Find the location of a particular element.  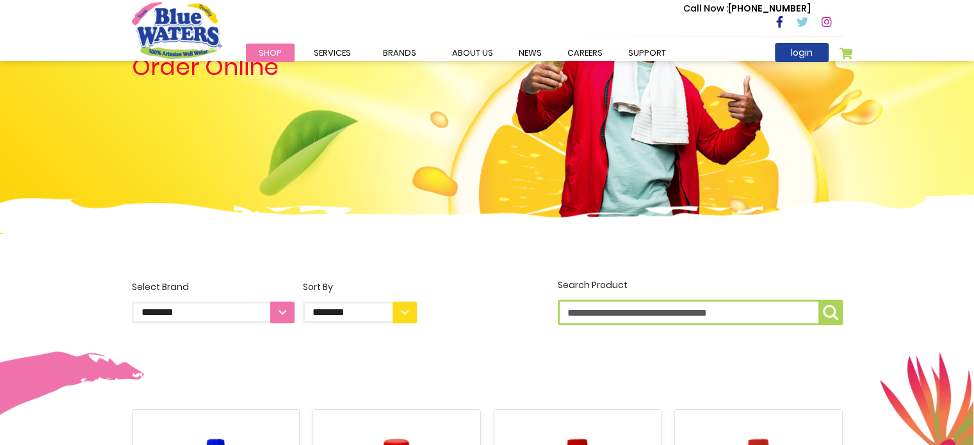

label: Select Brand is located at coordinates (213, 302).